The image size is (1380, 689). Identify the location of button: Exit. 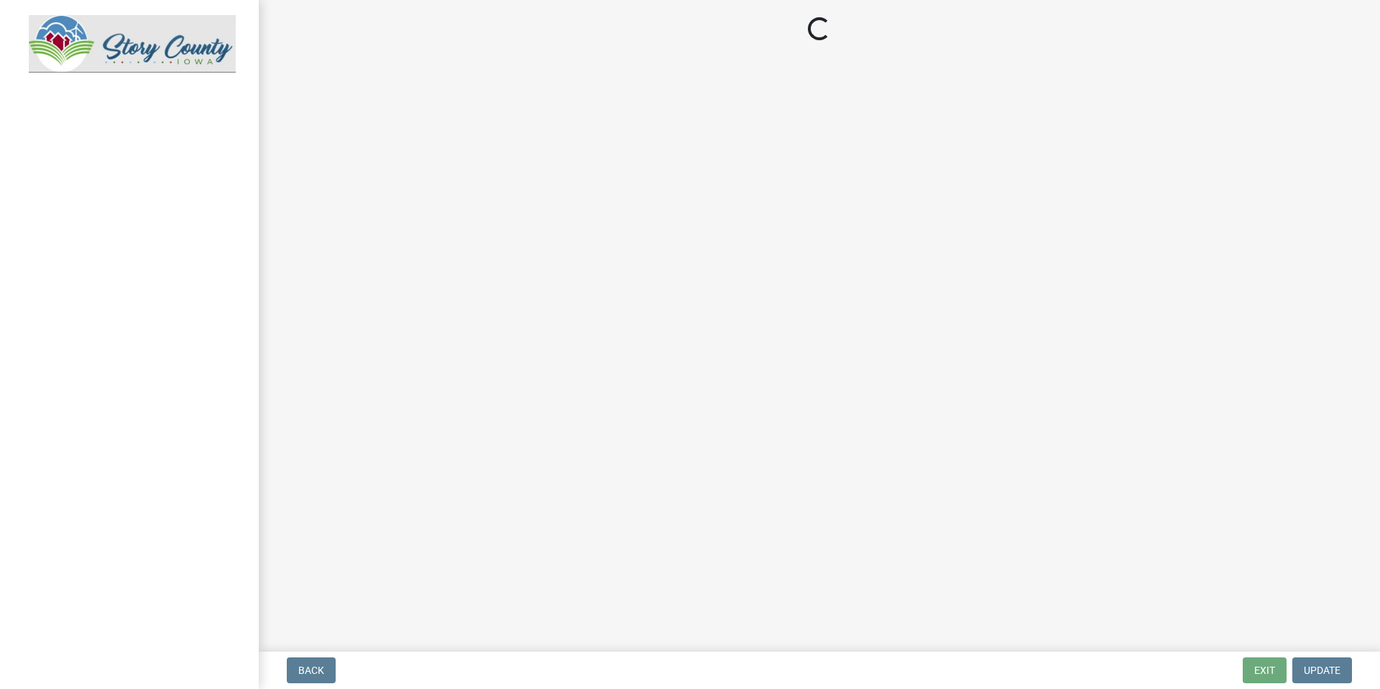
(1264, 670).